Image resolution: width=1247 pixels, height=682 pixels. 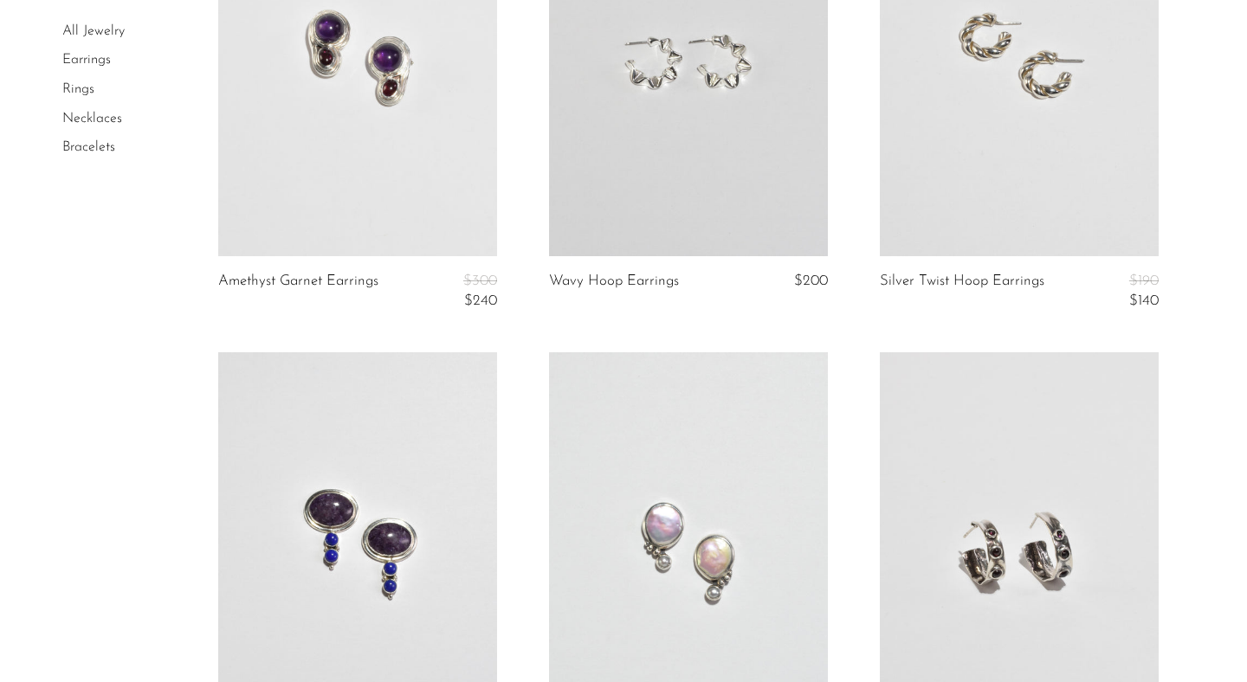 What do you see at coordinates (87, 61) in the screenshot?
I see `a: Earrings` at bounding box center [87, 61].